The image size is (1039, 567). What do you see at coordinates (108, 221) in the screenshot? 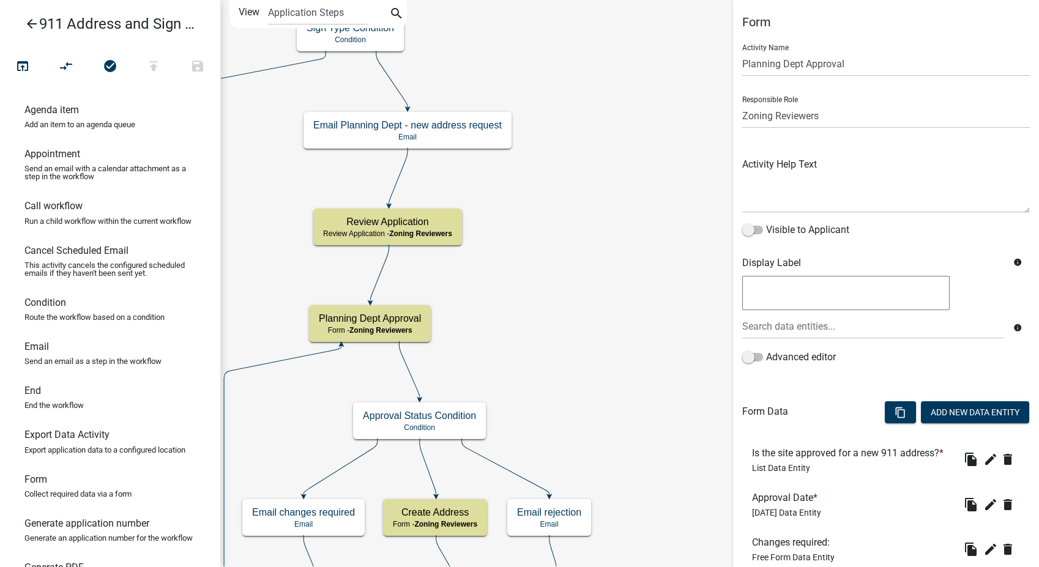
I see `p: Run a child workflow within the current workflow` at bounding box center [108, 221].